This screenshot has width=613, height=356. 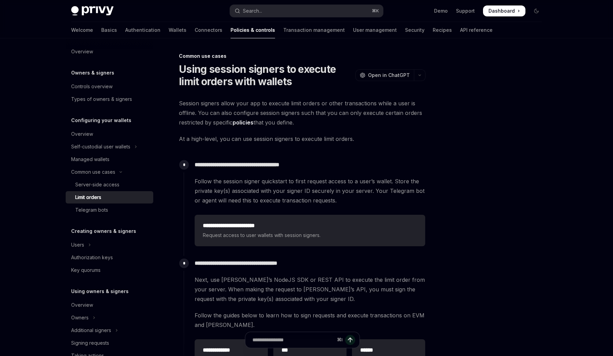 I want to click on a: policies, so click(x=243, y=122).